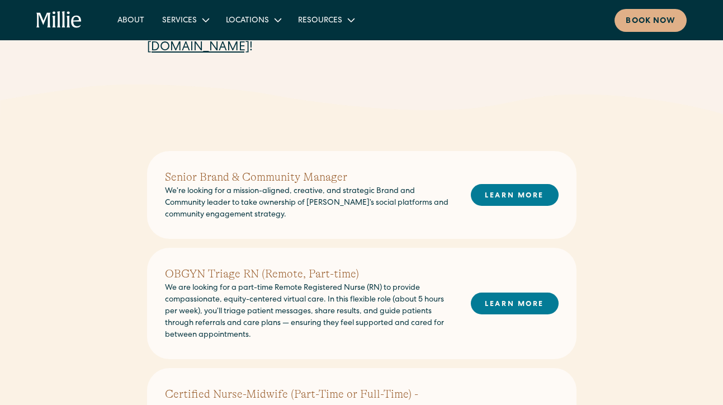  What do you see at coordinates (309, 312) in the screenshot?
I see `p: We are looking for a part-time Remote Registered Nurse (RN) to provide compassionate, equity-cent...` at bounding box center [309, 312].